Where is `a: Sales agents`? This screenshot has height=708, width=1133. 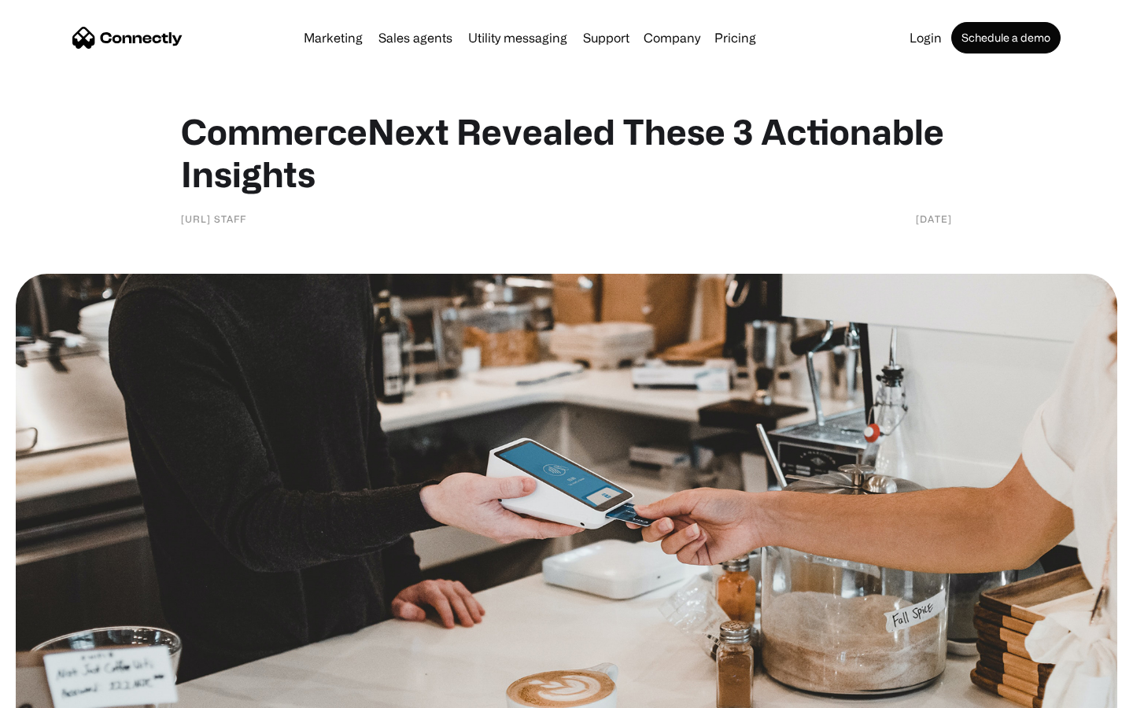
a: Sales agents is located at coordinates (416, 38).